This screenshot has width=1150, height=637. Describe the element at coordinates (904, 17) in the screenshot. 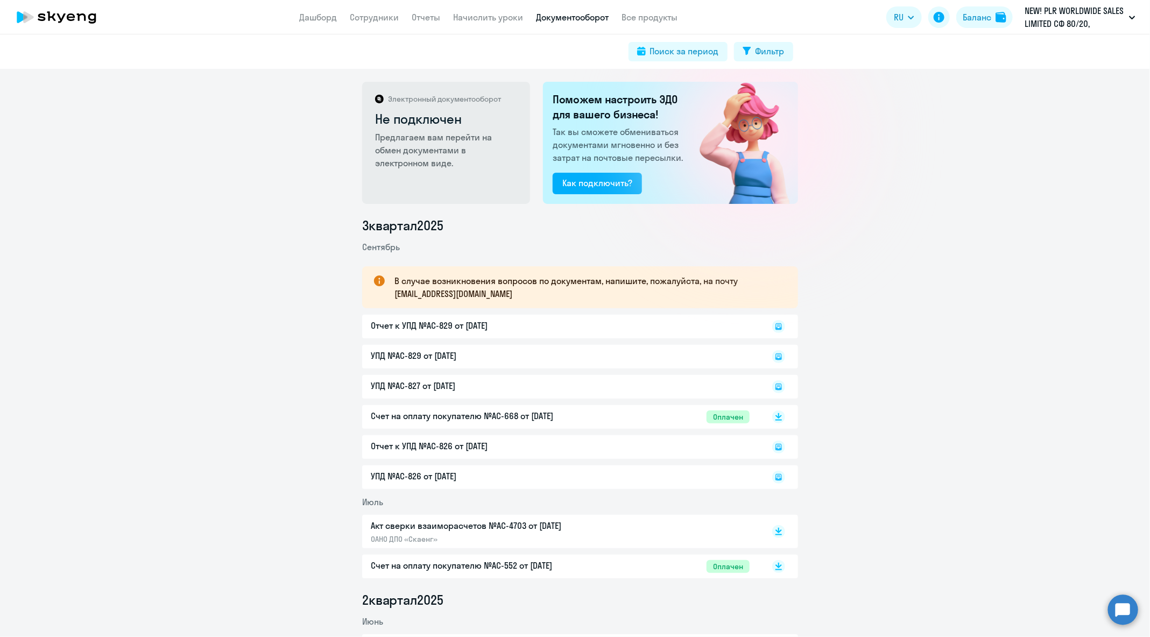

I see `button: RU` at that location.